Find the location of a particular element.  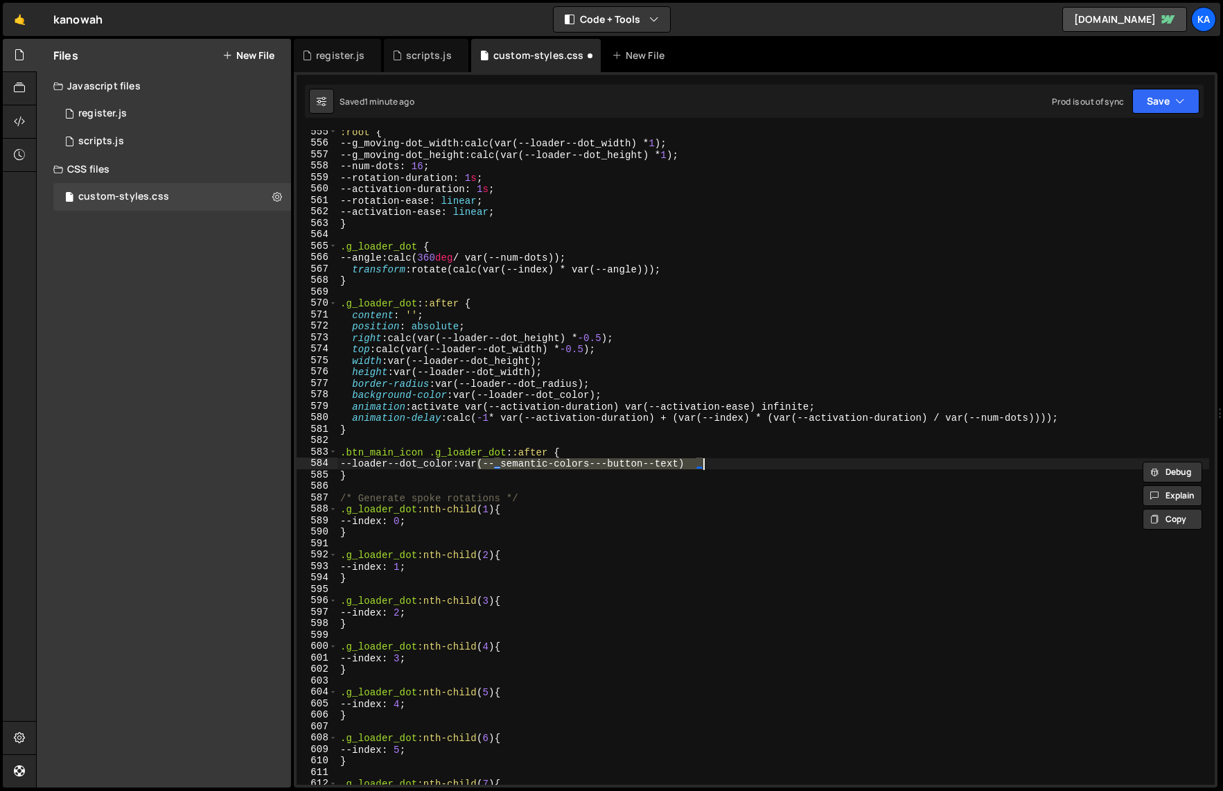

div: 596 is located at coordinates (317, 600).